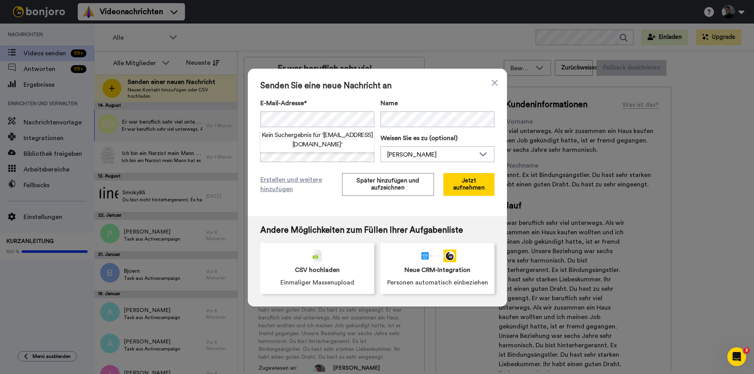  I want to click on span: 3, so click(746, 351).